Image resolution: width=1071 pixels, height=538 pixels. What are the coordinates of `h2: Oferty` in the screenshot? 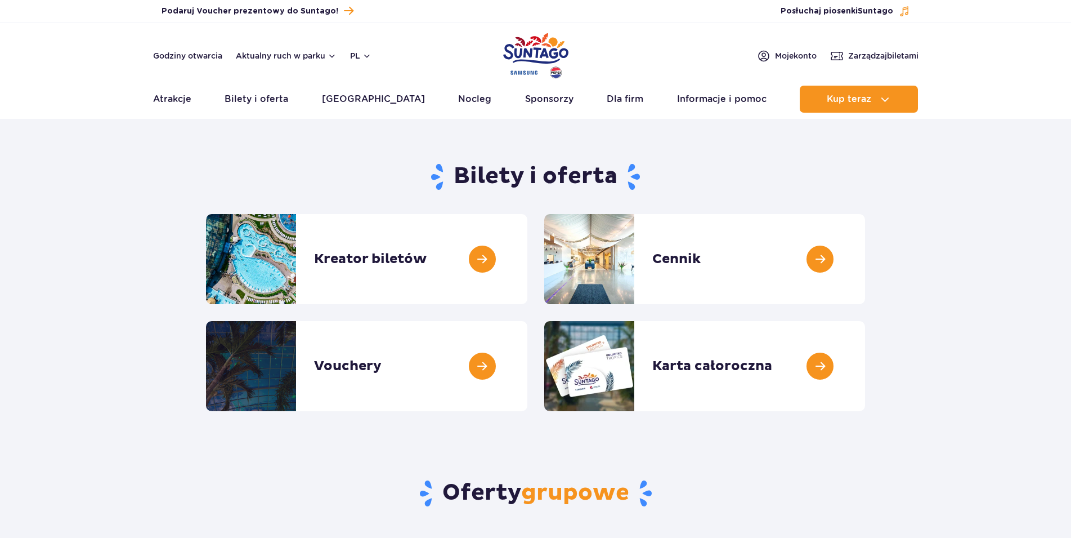 It's located at (535, 493).